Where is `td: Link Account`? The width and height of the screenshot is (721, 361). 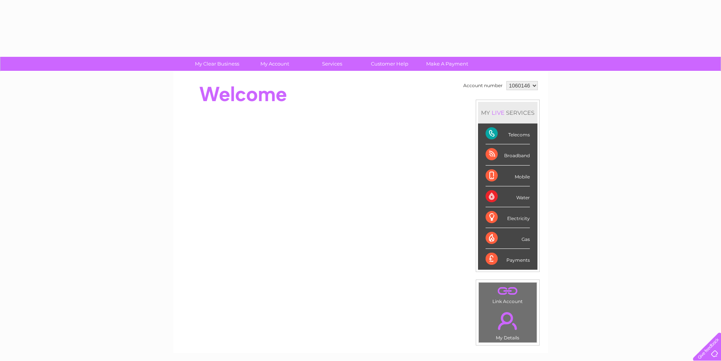 td: Link Account is located at coordinates (507, 294).